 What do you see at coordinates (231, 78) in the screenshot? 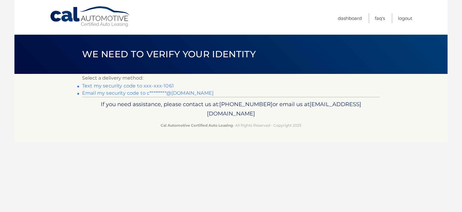
I see `p: Select a delivery method:` at bounding box center [231, 78].